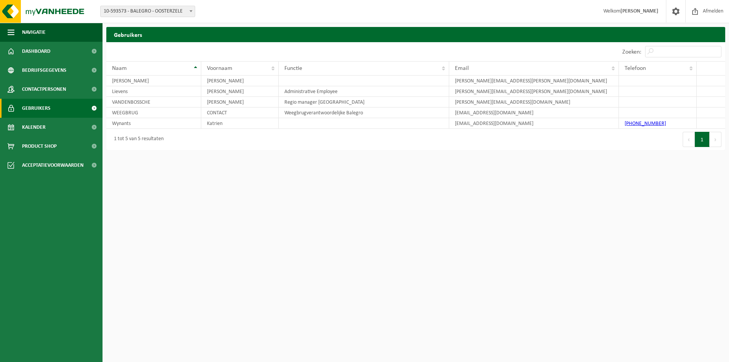 The height and width of the screenshot is (362, 729). I want to click on span: Dashboard, so click(36, 51).